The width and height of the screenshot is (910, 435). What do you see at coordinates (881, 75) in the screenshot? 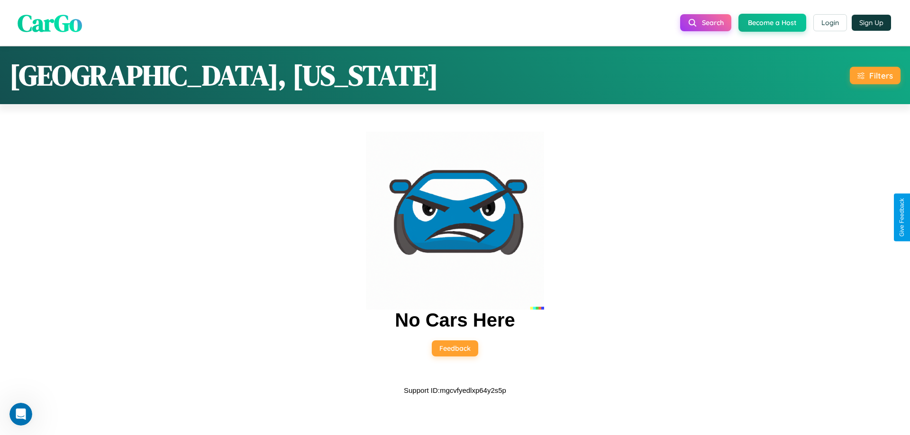
I see `div: Filters` at bounding box center [881, 75].